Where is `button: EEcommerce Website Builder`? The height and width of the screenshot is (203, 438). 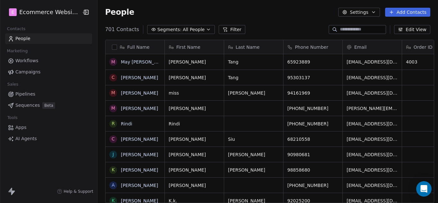
button: EEcommerce Website Builder is located at coordinates (42, 12).